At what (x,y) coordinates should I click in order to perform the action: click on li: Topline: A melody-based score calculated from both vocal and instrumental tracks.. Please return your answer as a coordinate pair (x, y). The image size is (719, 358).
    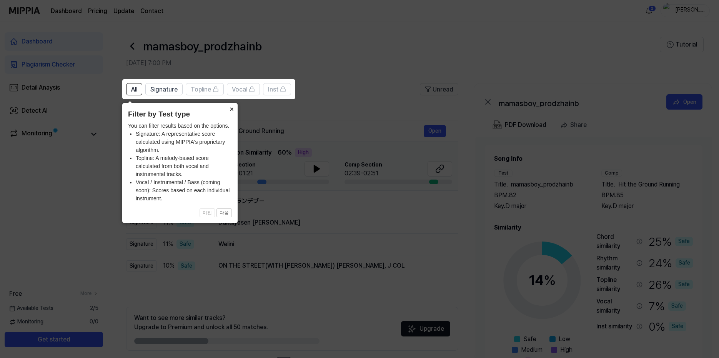
    Looking at the image, I should click on (184, 166).